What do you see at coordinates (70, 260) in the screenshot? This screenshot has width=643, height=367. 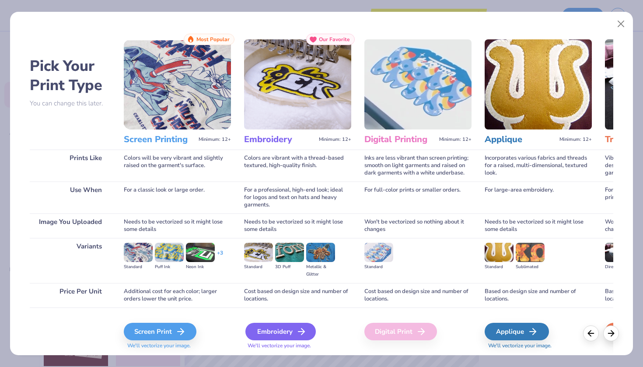 I see `div: Variants` at bounding box center [70, 260].